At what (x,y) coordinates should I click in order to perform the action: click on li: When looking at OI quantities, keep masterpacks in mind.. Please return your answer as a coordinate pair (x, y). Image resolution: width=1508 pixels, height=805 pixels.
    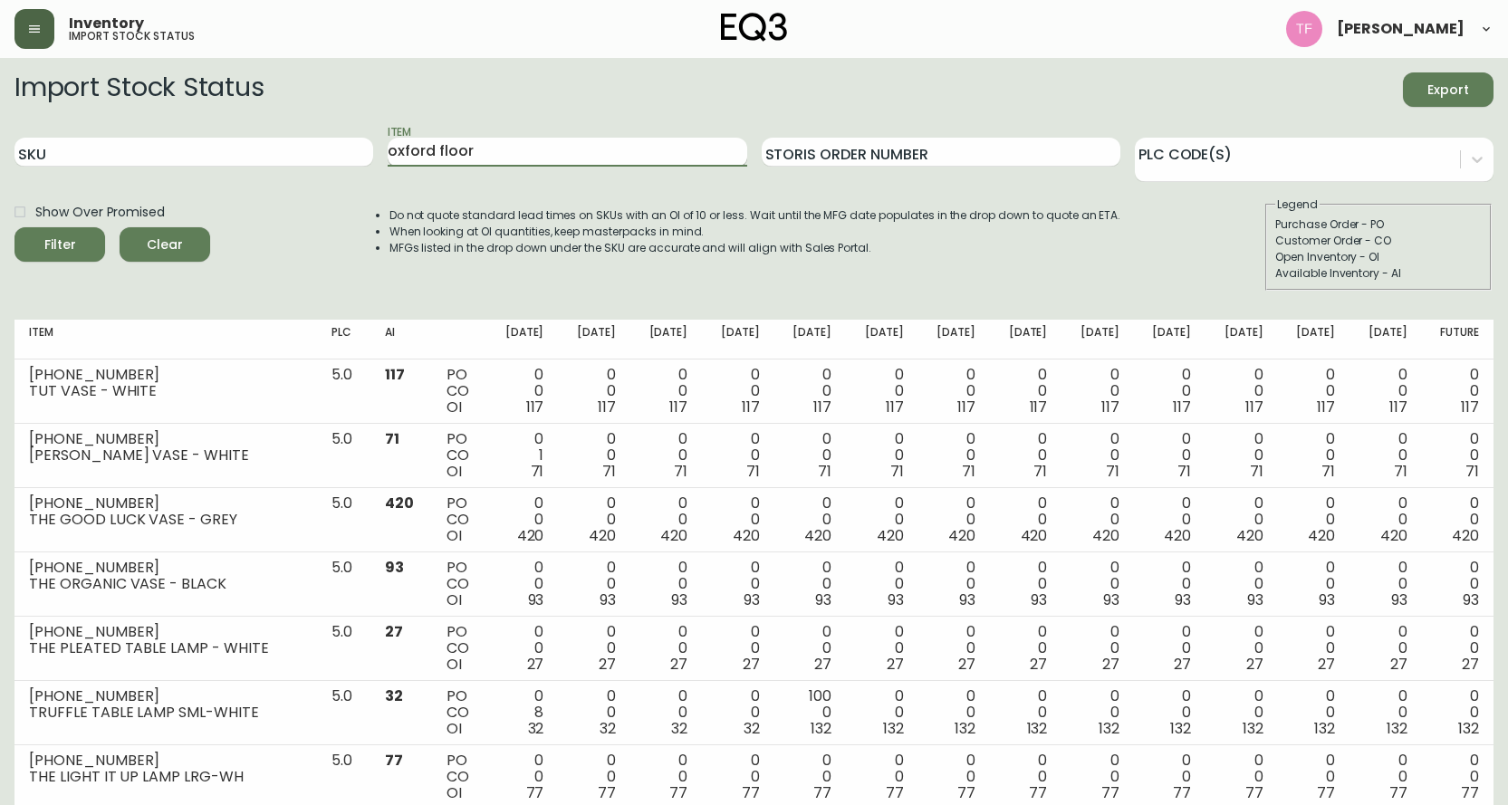
    Looking at the image, I should click on (756, 232).